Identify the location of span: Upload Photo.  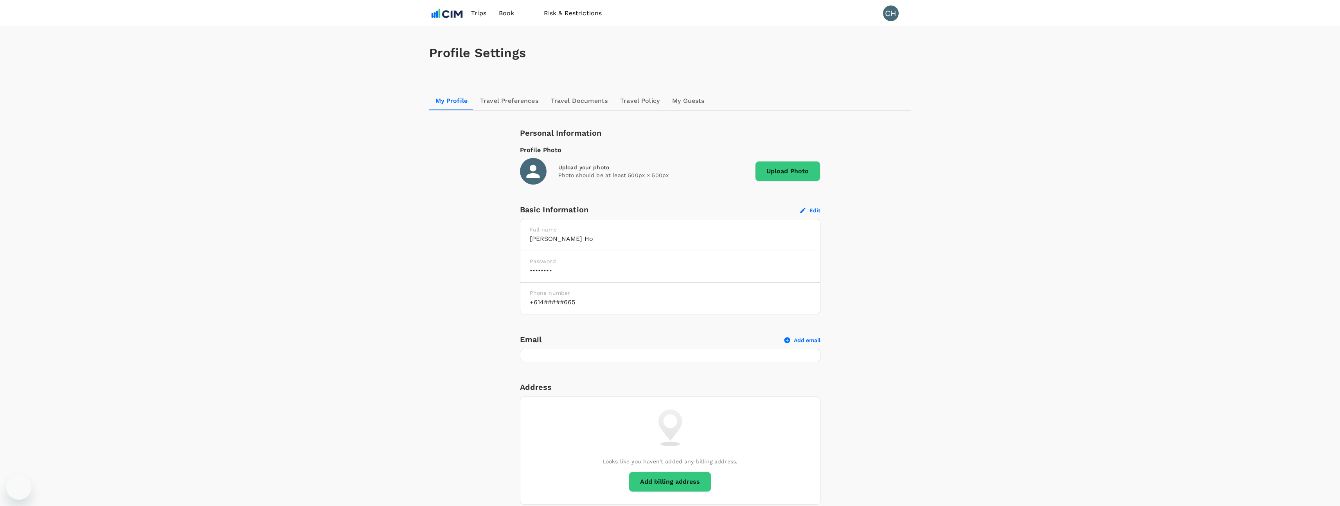
(788, 171).